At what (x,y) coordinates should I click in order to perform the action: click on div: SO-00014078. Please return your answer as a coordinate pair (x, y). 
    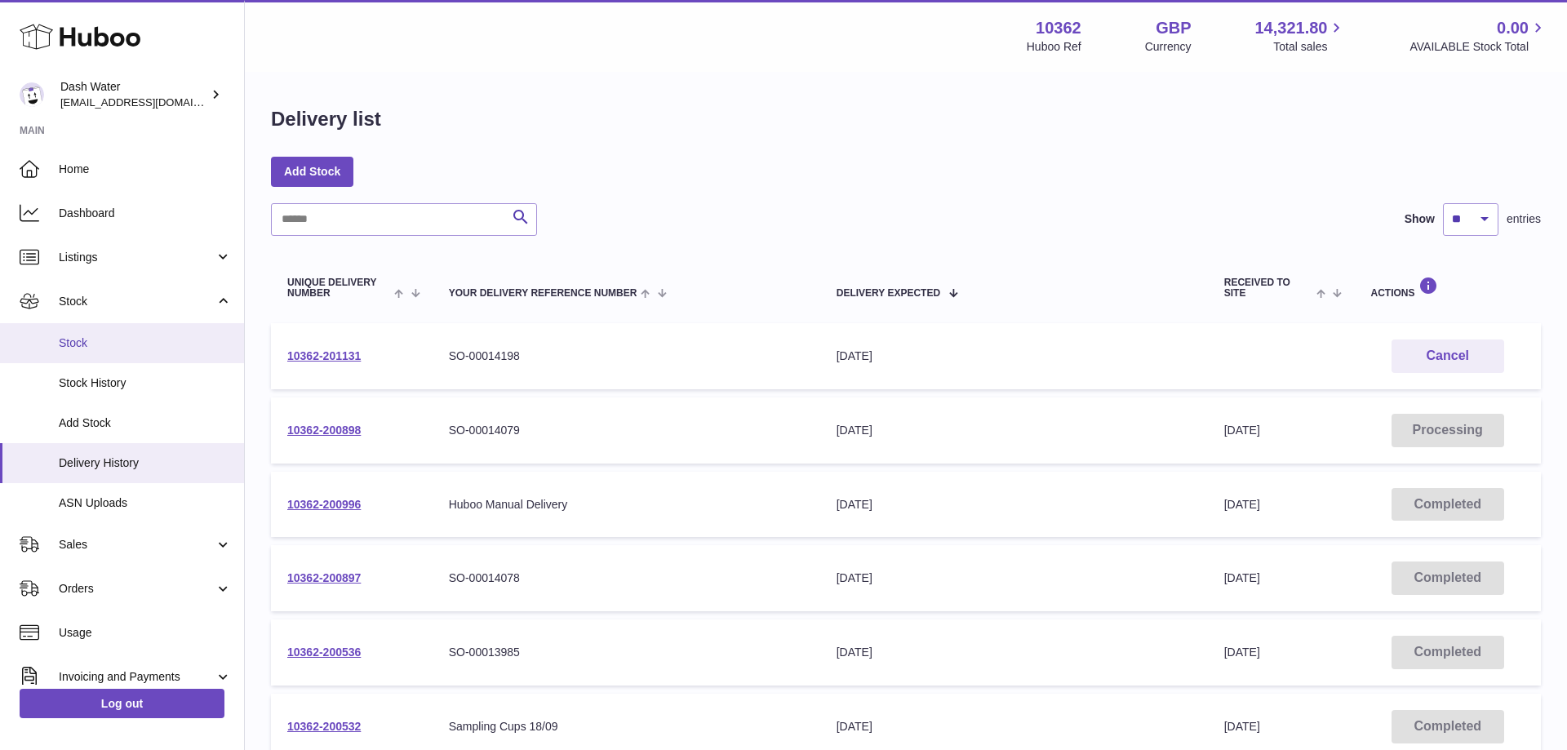
    Looking at the image, I should click on (626, 578).